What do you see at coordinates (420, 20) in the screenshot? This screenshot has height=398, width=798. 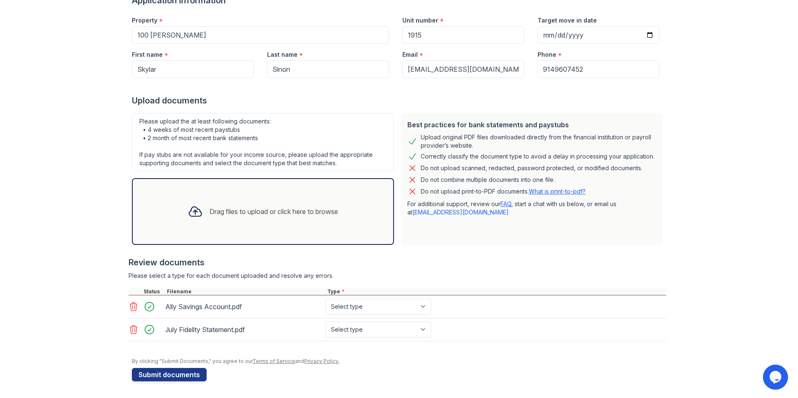 I see `label: Unit number` at bounding box center [420, 20].